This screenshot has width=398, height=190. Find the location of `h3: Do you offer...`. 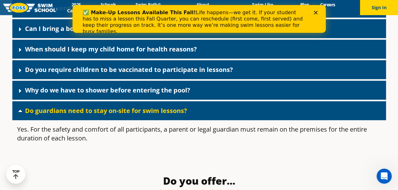

h3: Do you offer... is located at coordinates (199, 181).